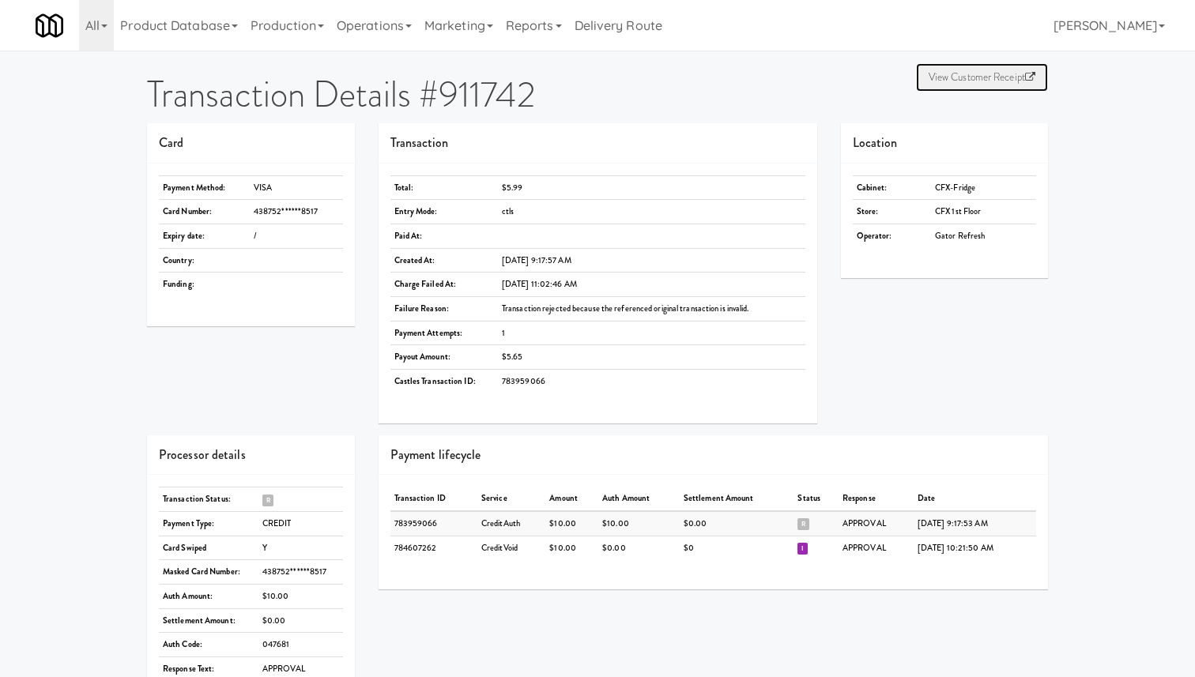 This screenshot has height=677, width=1195. I want to click on strong: Total:, so click(404, 187).